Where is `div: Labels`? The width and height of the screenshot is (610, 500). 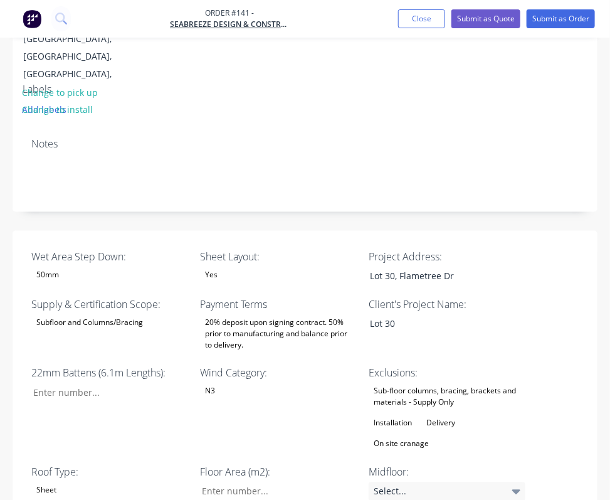 div: Labels is located at coordinates (164, 89).